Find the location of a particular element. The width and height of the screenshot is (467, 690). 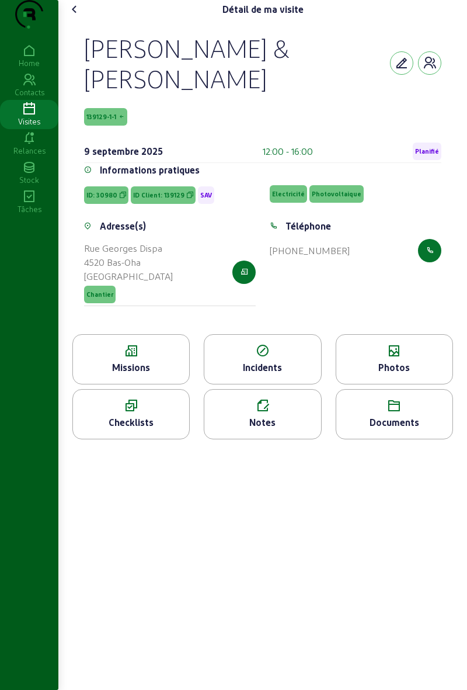

div: Rue Georges Dispa is located at coordinates (128, 248).